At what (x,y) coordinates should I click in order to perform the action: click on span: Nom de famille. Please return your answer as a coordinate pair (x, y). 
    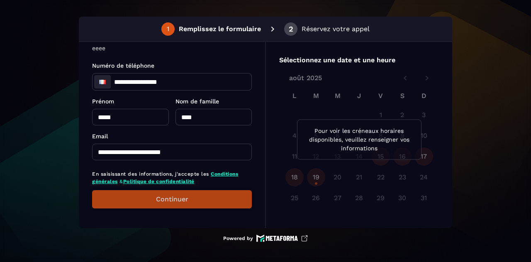
    Looking at the image, I should click on (197, 101).